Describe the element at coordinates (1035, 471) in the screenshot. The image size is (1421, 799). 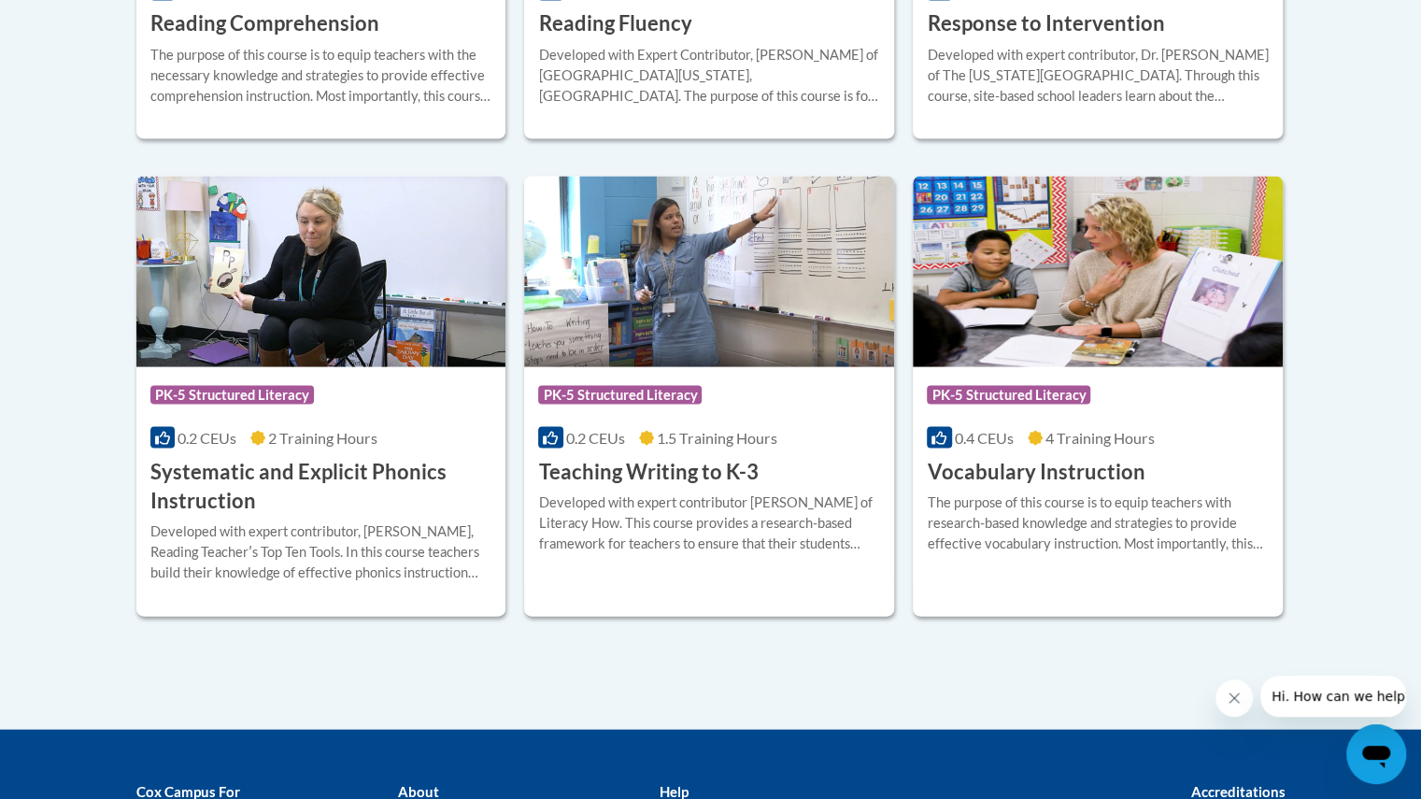
I see `h3: Vocabulary Instruction` at that location.